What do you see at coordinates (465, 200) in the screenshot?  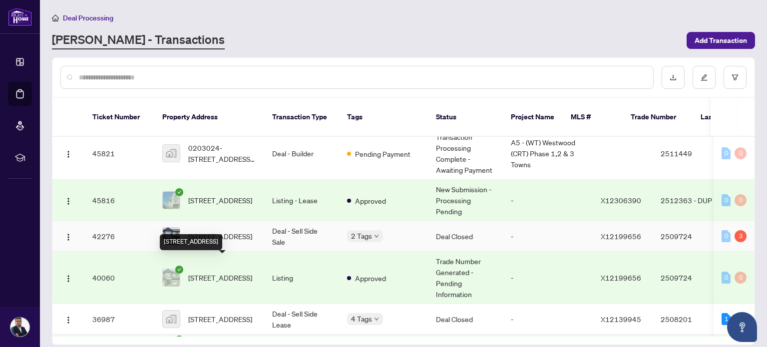 I see `td: New Submission - Processing Pending` at bounding box center [465, 200].